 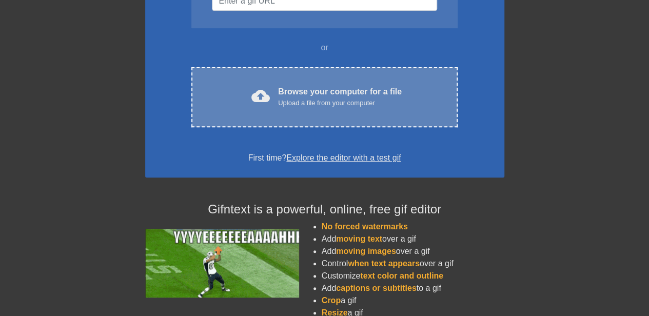 I want to click on span: cloud_upload, so click(x=260, y=96).